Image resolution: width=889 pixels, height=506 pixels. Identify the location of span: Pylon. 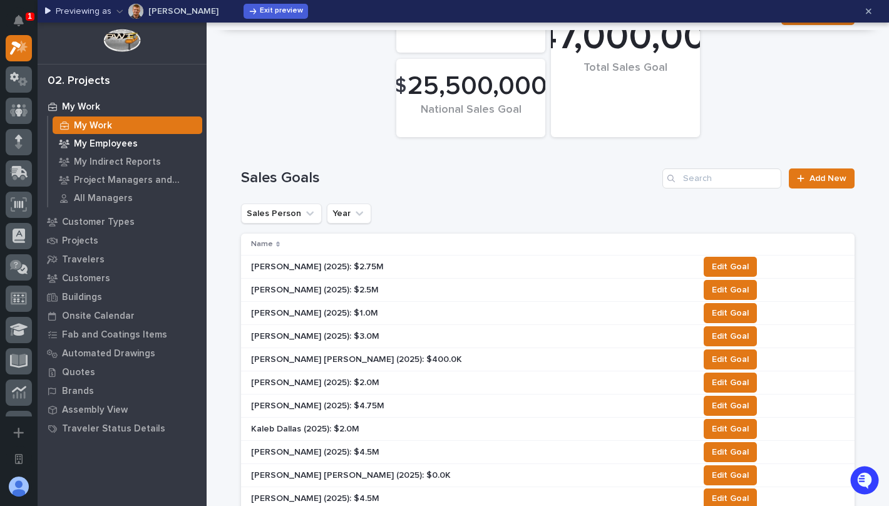
(138, 236).